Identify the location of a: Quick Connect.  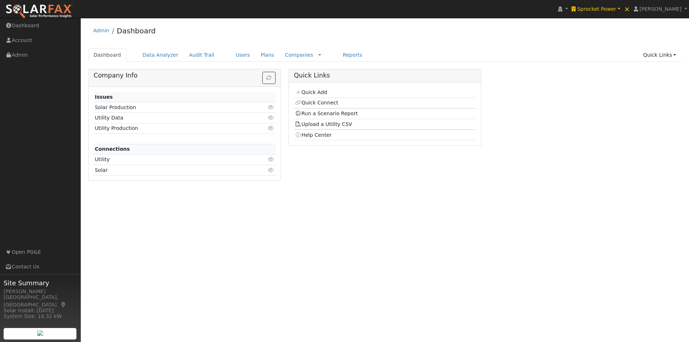
(316, 103).